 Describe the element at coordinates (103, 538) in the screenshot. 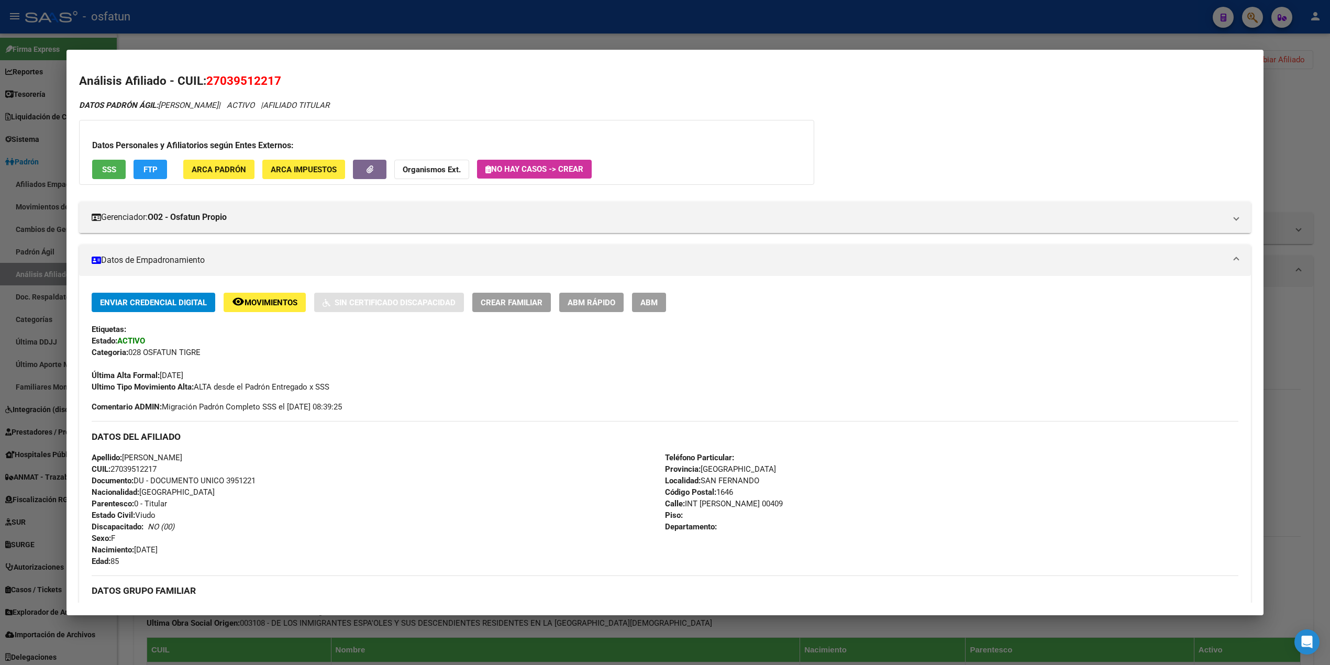

I see `span: F` at that location.